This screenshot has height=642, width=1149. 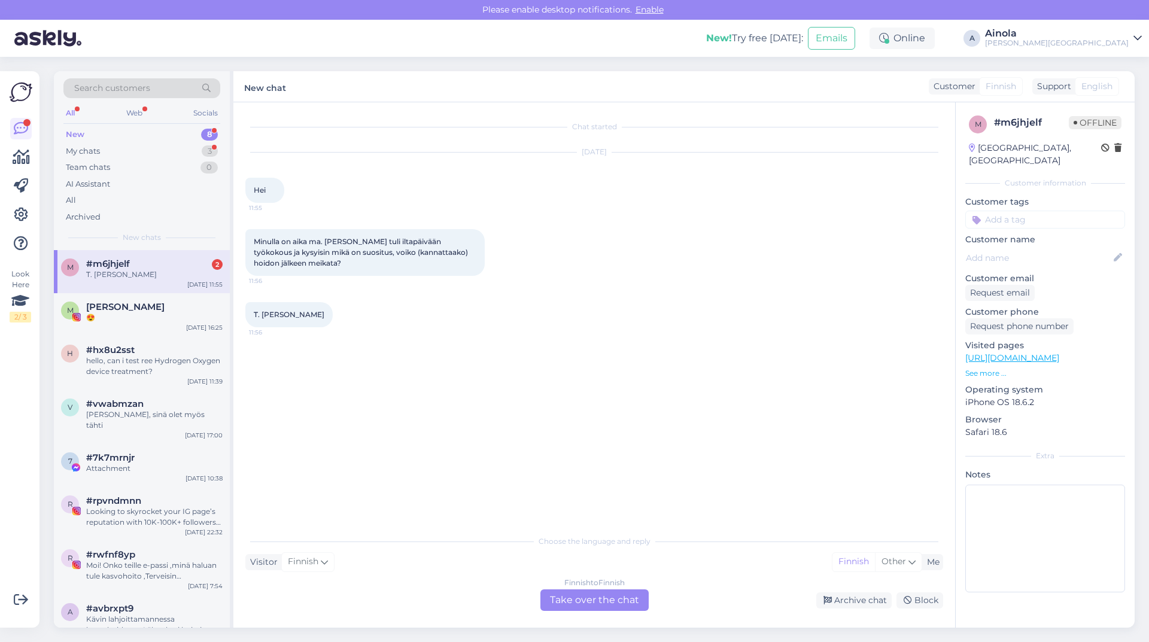 I want to click on p: Customer phone, so click(x=1045, y=312).